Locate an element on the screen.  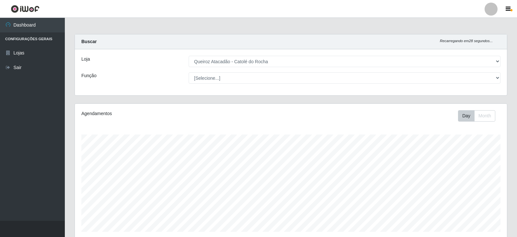
label: Função is located at coordinates (89, 76).